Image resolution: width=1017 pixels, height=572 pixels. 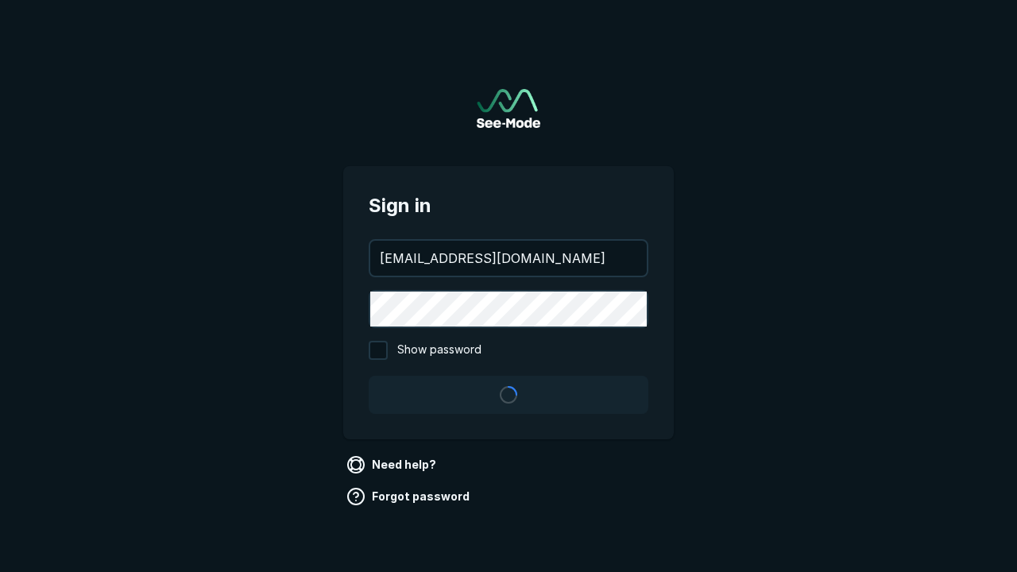 What do you see at coordinates (509, 108) in the screenshot?
I see `img: See-Mode Logo` at bounding box center [509, 108].